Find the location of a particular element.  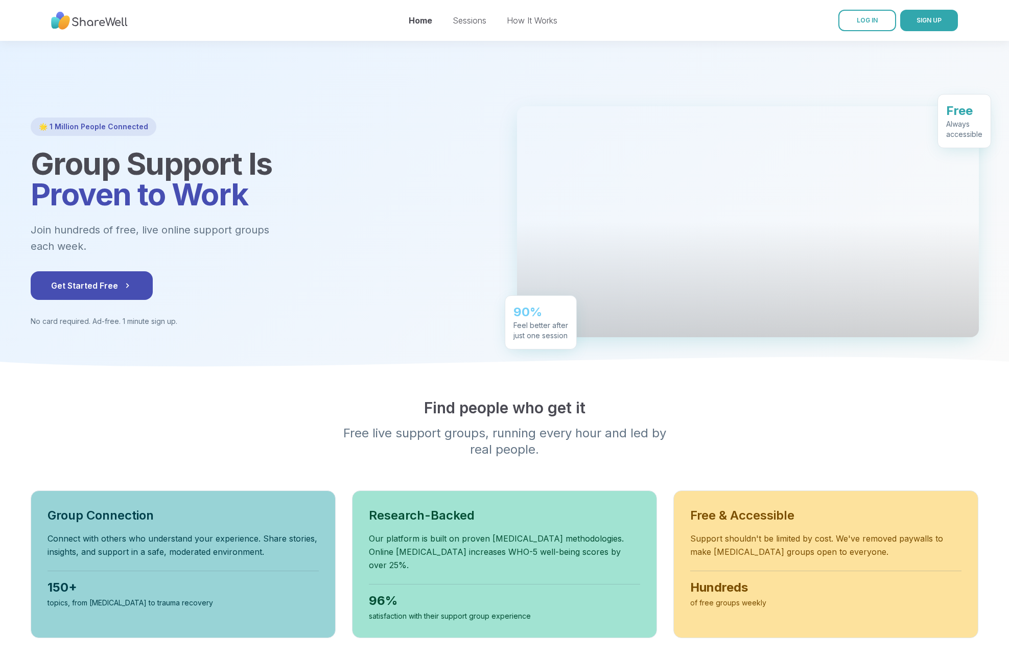

div: of free groups weekly is located at coordinates (825, 603).